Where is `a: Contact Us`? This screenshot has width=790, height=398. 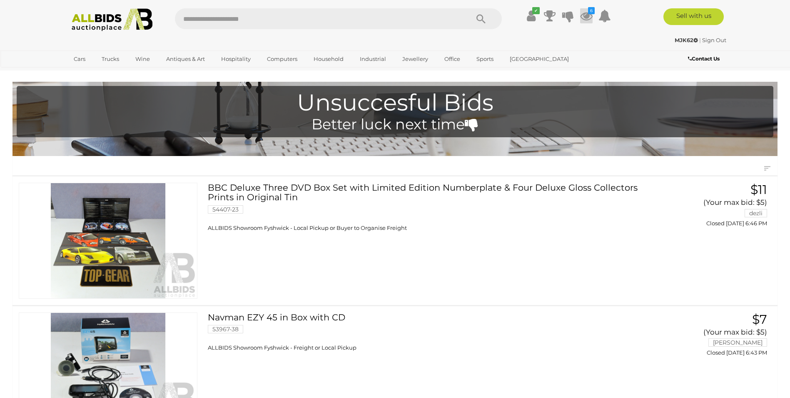 a: Contact Us is located at coordinates (705, 59).